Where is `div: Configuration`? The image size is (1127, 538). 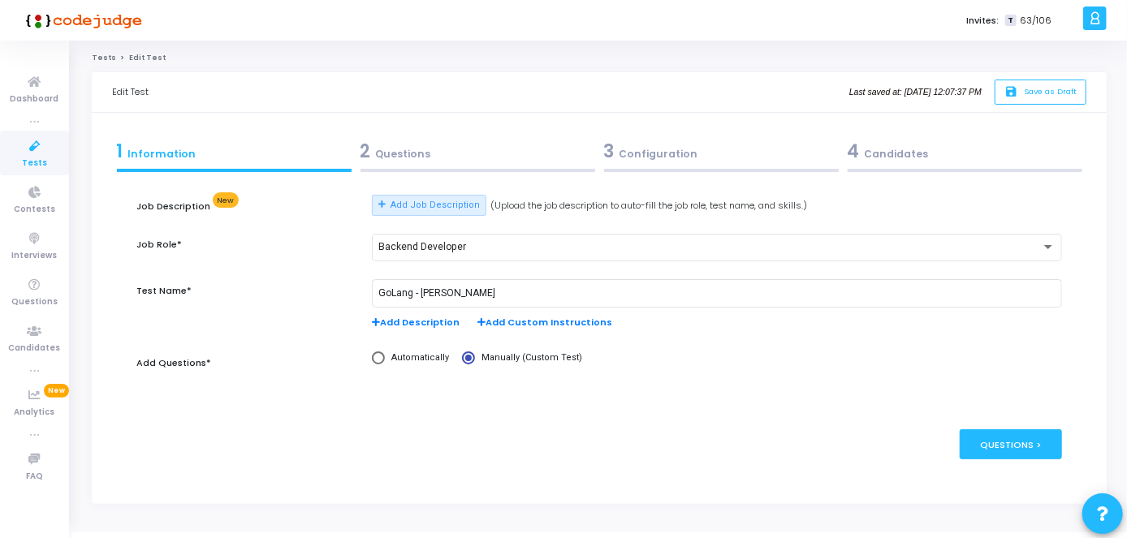
div: Configuration is located at coordinates (721, 151).